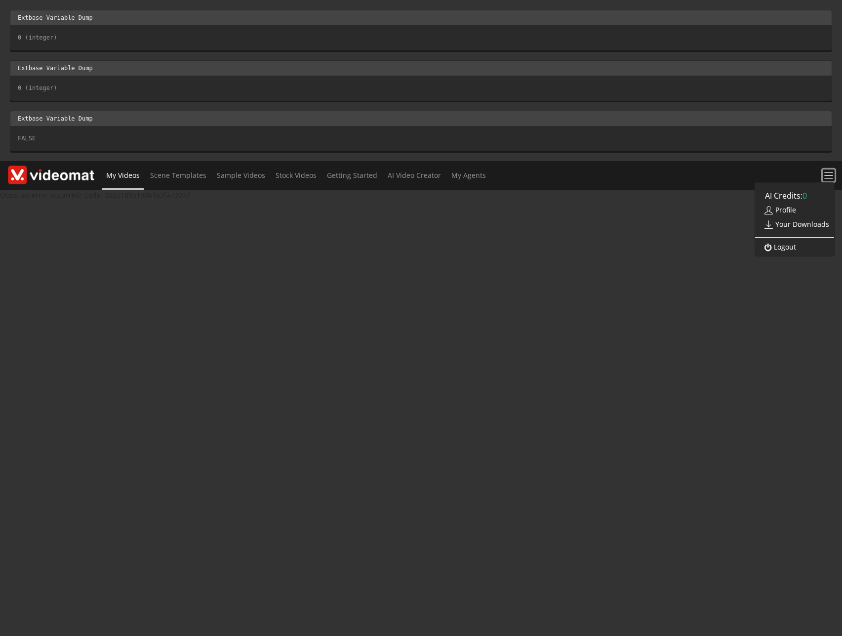 This screenshot has height=636, width=842. What do you see at coordinates (778, 246) in the screenshot?
I see `a: Logout` at bounding box center [778, 246].